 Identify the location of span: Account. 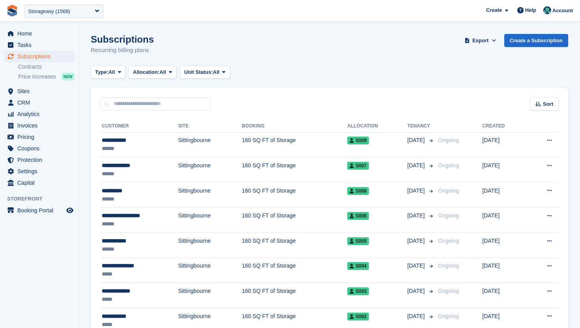
(563, 11).